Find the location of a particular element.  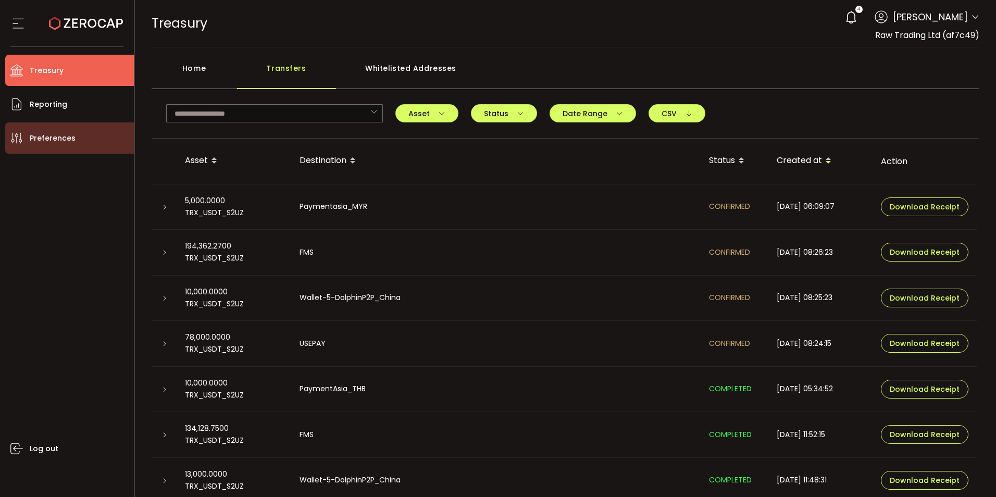

span: CSV is located at coordinates (677, 114).